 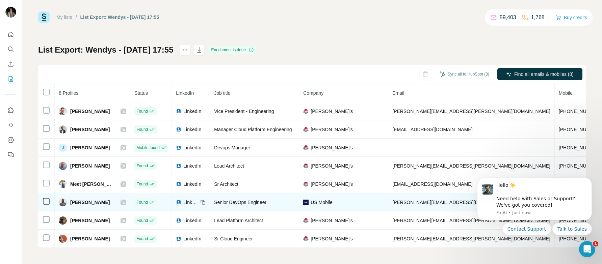 I want to click on span: Job title, so click(x=222, y=93).